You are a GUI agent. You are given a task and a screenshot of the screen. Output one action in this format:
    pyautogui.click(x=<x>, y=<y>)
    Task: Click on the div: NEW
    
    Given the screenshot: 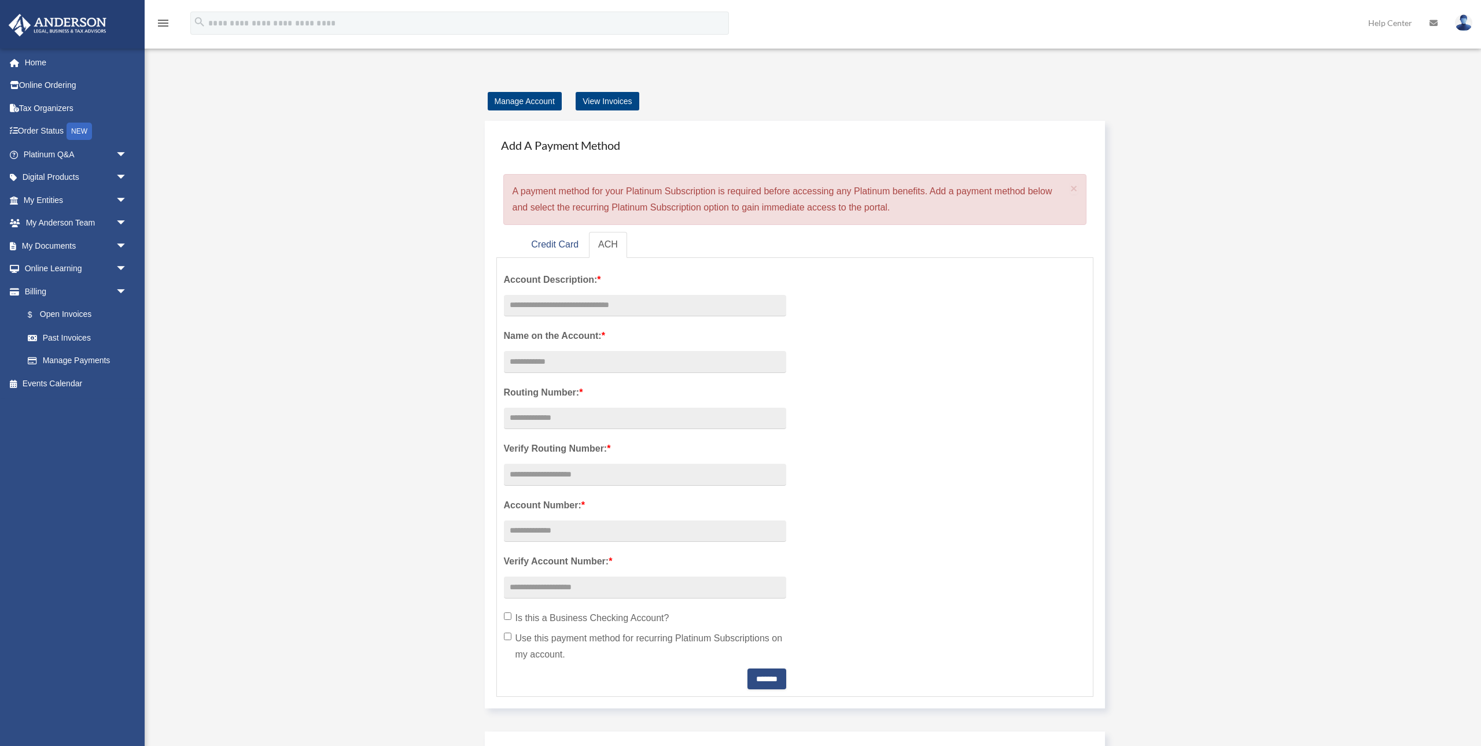 What is the action you would take?
    pyautogui.click(x=79, y=131)
    